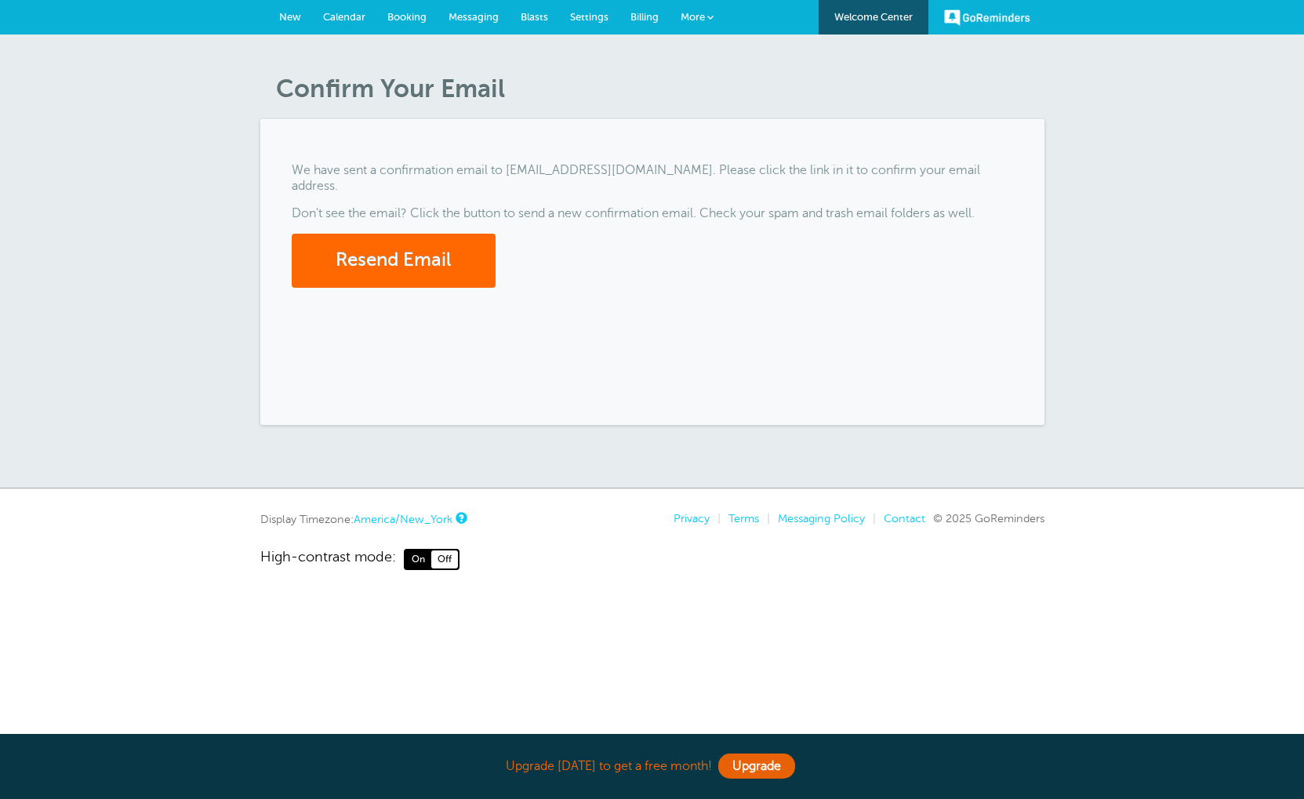 This screenshot has width=1304, height=799. I want to click on span: Booking, so click(407, 16).